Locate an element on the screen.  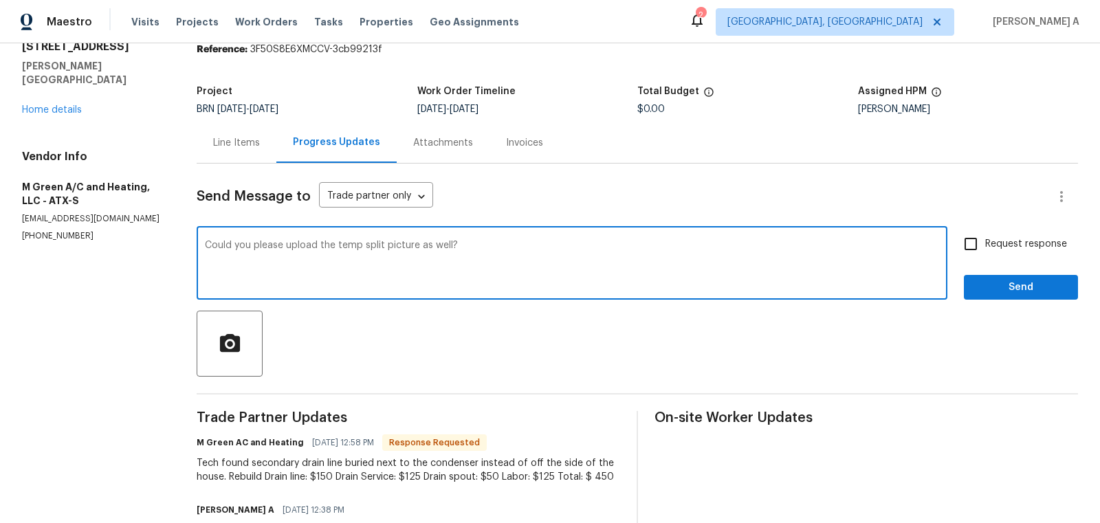
h6: M Green AC and Heating is located at coordinates (250, 443).